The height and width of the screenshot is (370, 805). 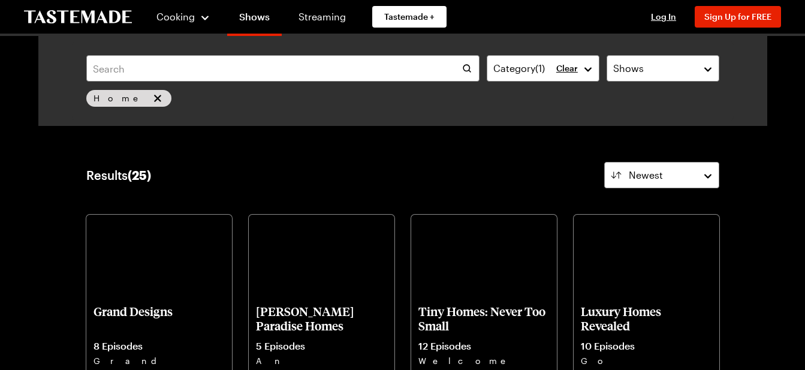 I want to click on a: Tastemade +, so click(x=409, y=17).